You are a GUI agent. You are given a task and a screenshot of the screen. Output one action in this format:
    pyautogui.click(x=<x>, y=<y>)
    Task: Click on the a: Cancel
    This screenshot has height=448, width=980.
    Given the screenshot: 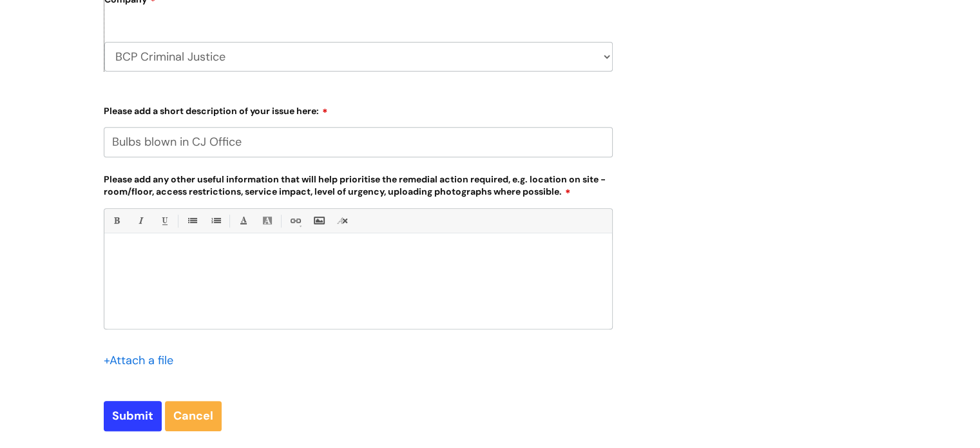 What is the action you would take?
    pyautogui.click(x=193, y=416)
    